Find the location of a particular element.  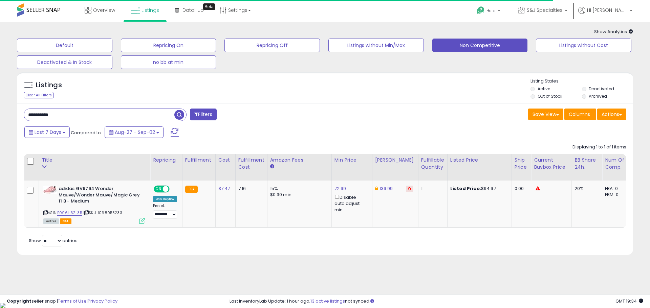

button: Filters is located at coordinates (203, 114).